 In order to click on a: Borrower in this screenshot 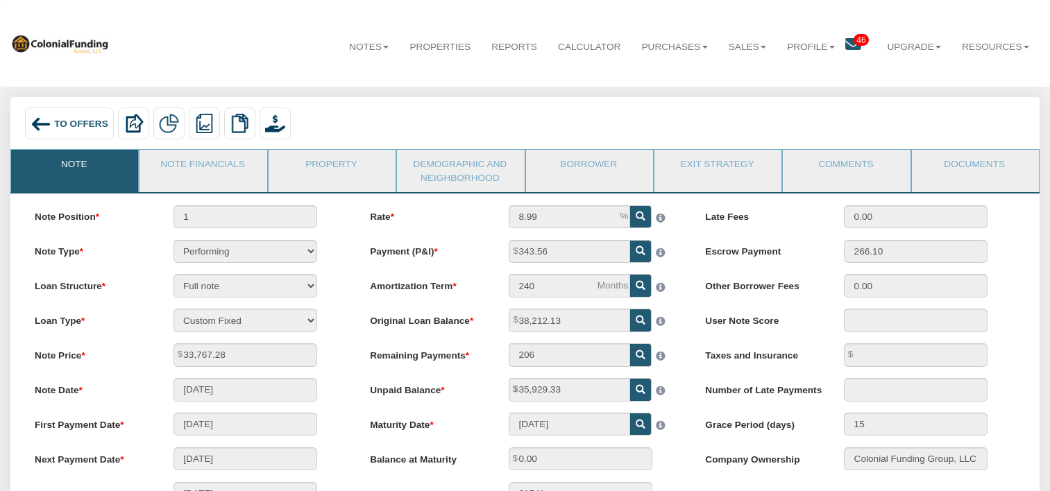, I will do `click(588, 167)`.